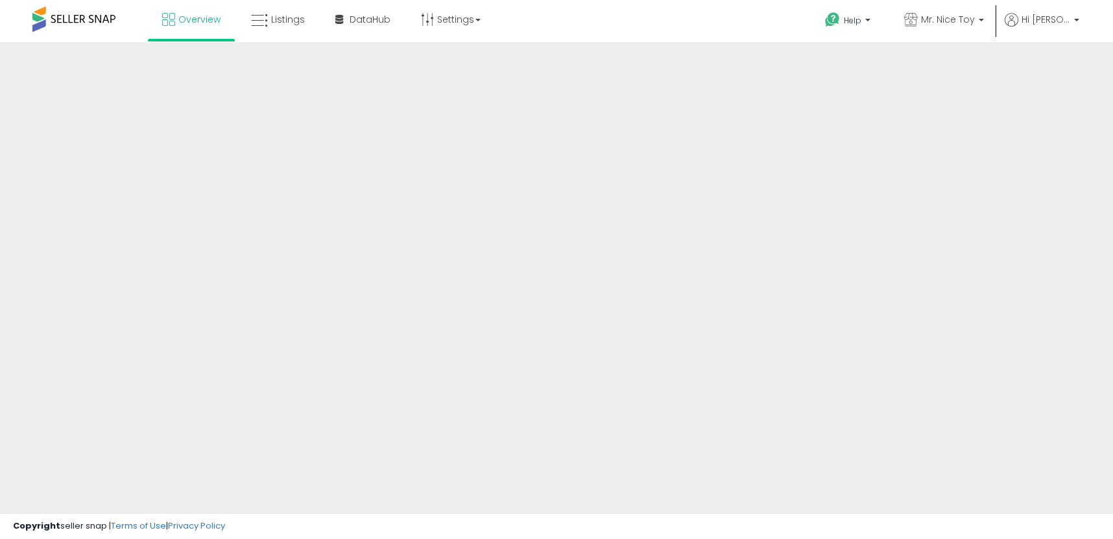  I want to click on strong: Copyright, so click(36, 526).